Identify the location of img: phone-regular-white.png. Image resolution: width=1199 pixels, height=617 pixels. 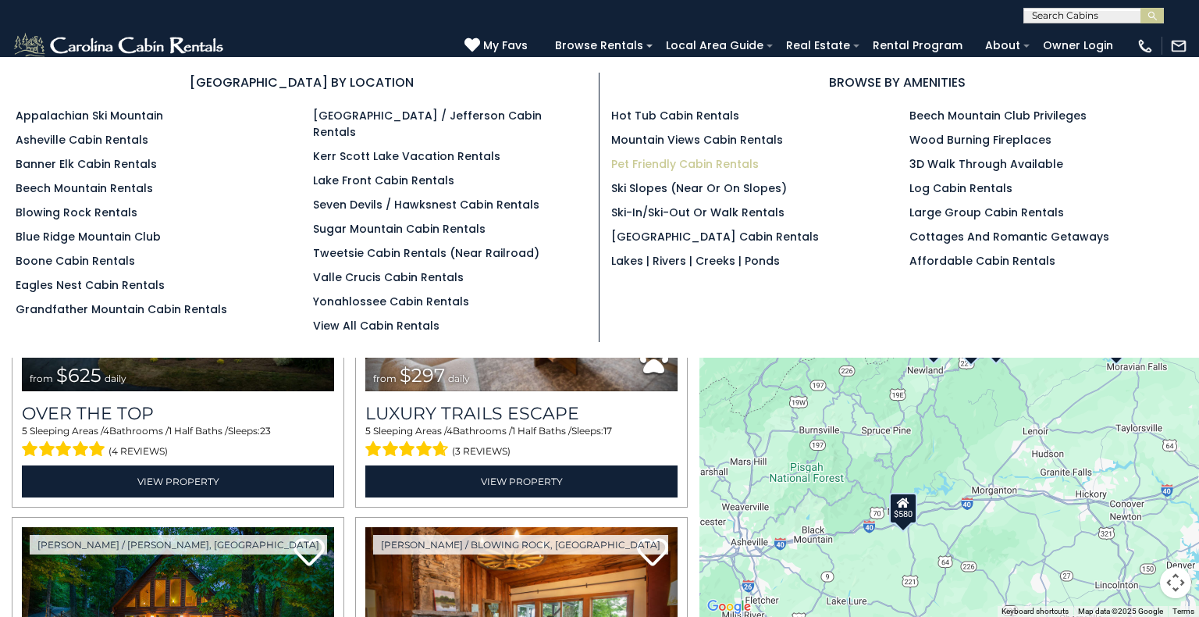
(1145, 46).